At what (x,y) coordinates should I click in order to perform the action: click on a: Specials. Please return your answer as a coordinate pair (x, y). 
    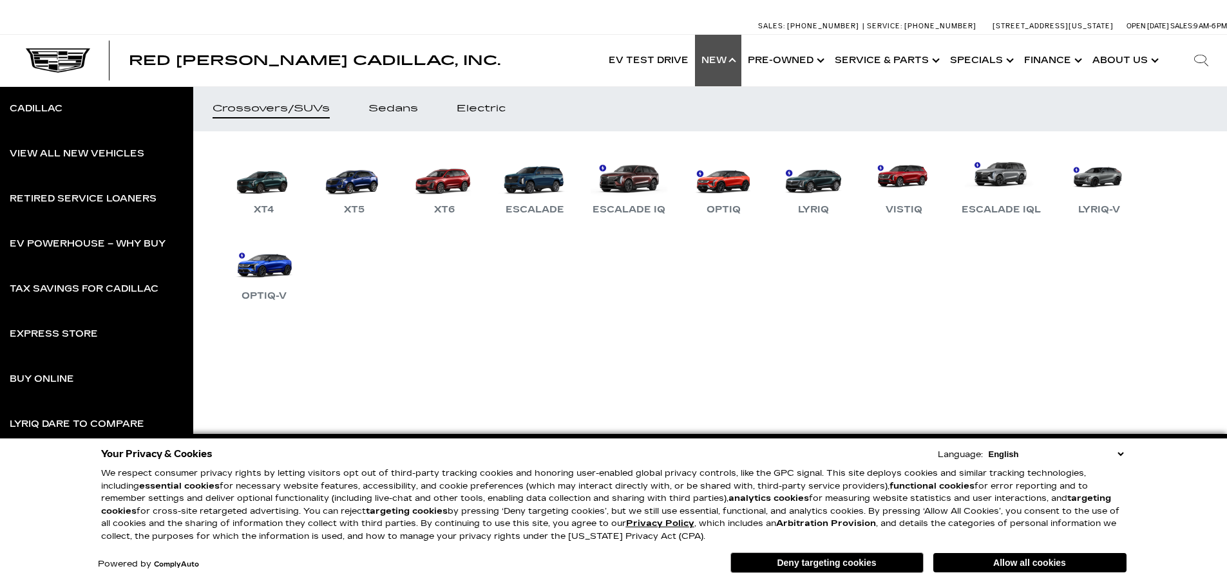
    Looking at the image, I should click on (981, 61).